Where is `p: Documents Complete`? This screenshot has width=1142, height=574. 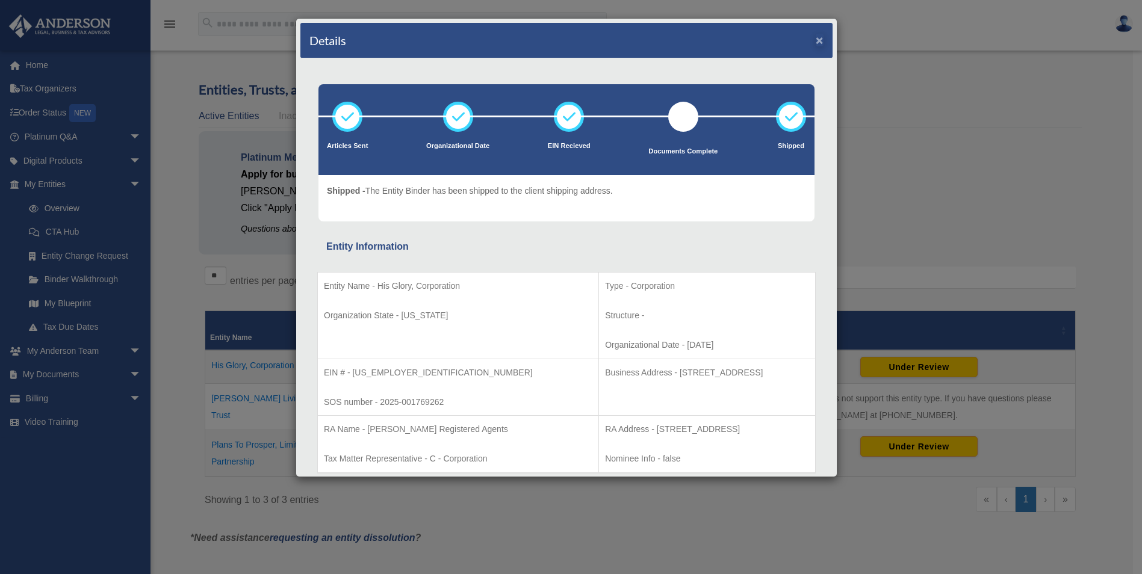
p: Documents Complete is located at coordinates (683, 152).